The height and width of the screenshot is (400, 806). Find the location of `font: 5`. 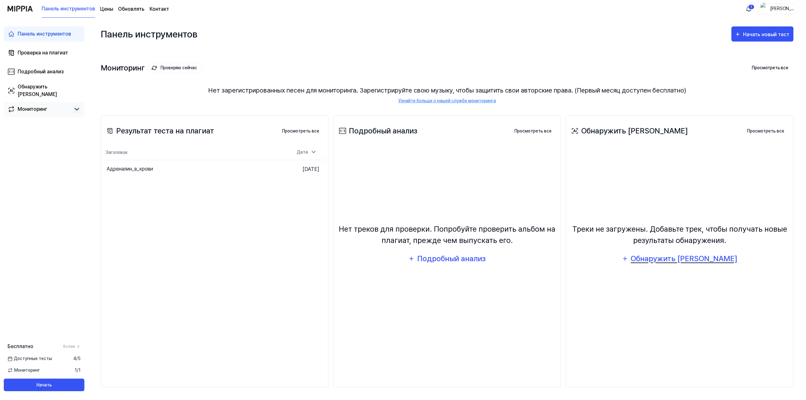

font: 5 is located at coordinates (79, 359).